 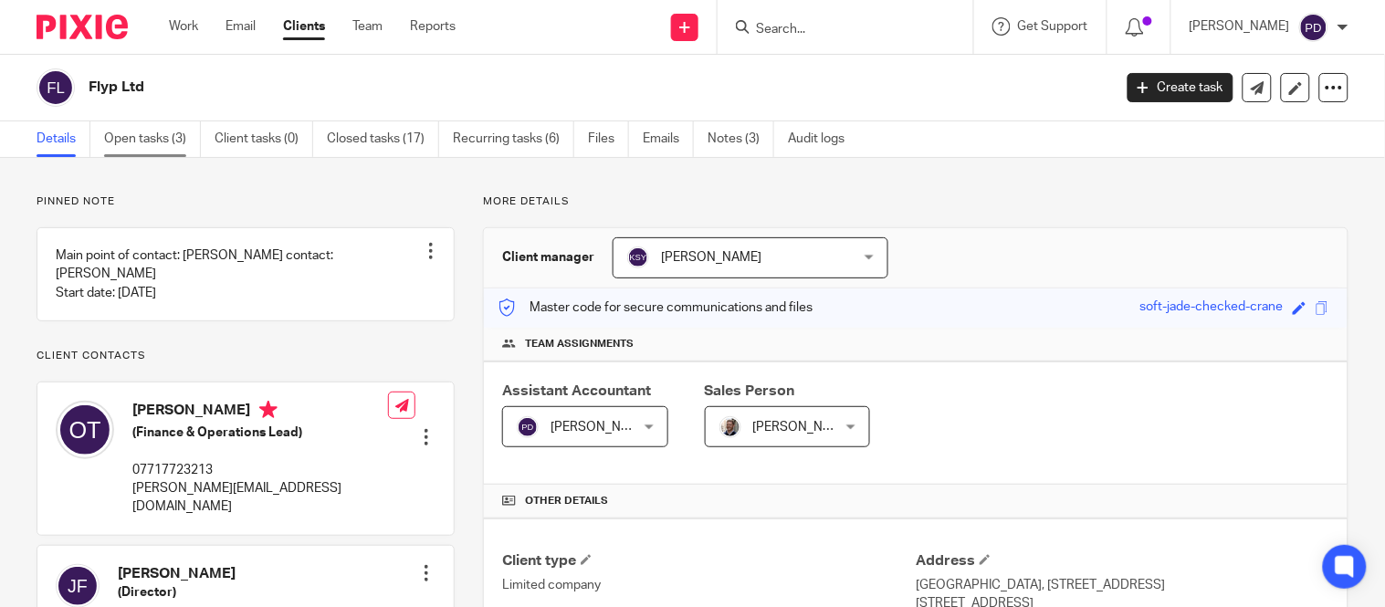 What do you see at coordinates (823, 139) in the screenshot?
I see `a: Audit logs` at bounding box center [823, 139].